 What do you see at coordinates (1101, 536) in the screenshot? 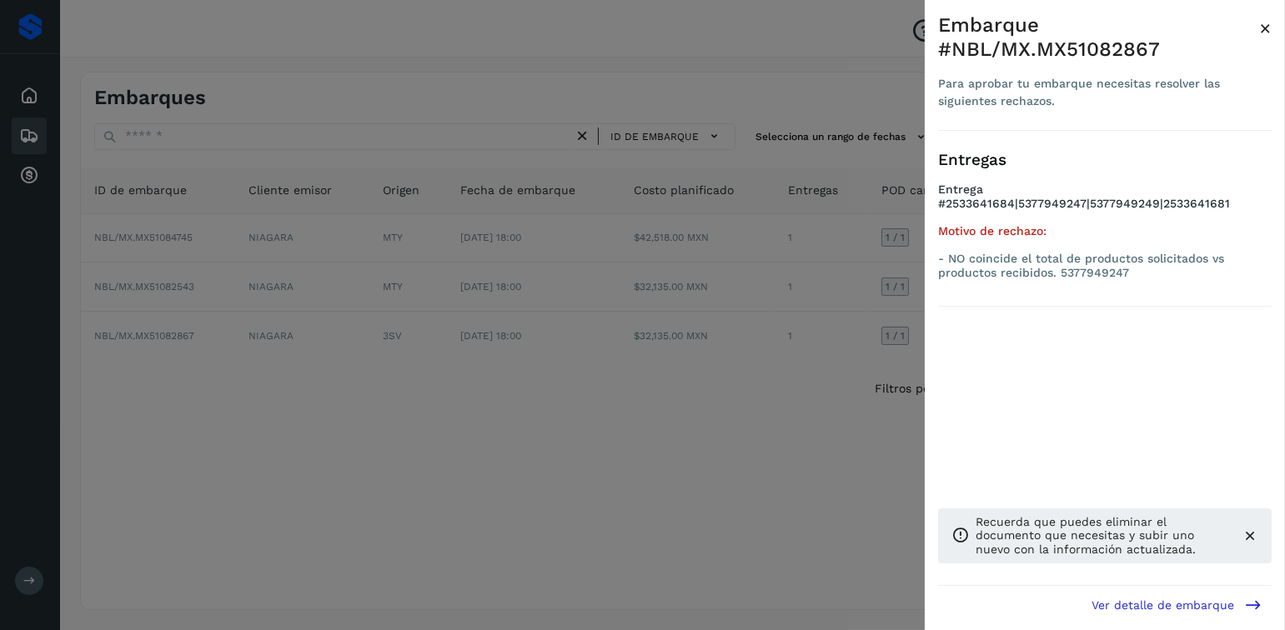
I see `p: Recuerda que puedes eliminar el documento que necesitas y subir uno nuevo con la información actu...` at bounding box center [1101, 536].